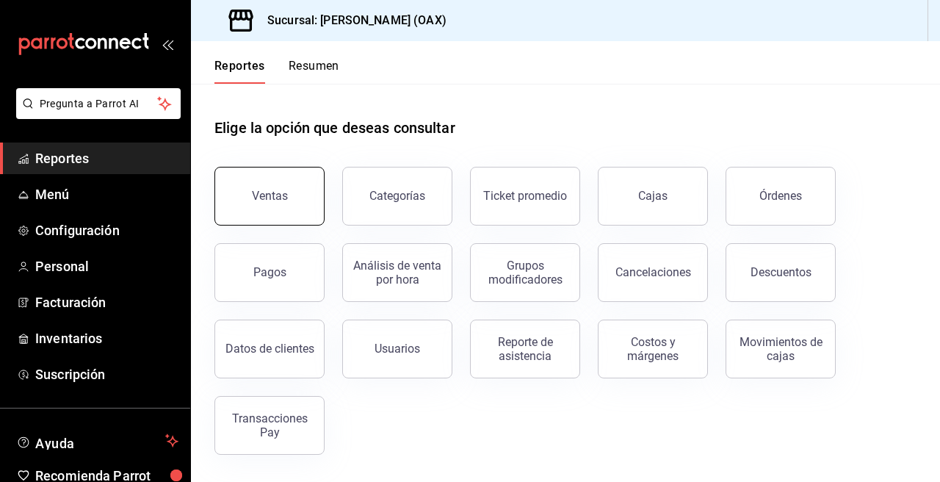 The width and height of the screenshot is (940, 482). Describe the element at coordinates (780, 272) in the screenshot. I see `div: Descuentos` at that location.